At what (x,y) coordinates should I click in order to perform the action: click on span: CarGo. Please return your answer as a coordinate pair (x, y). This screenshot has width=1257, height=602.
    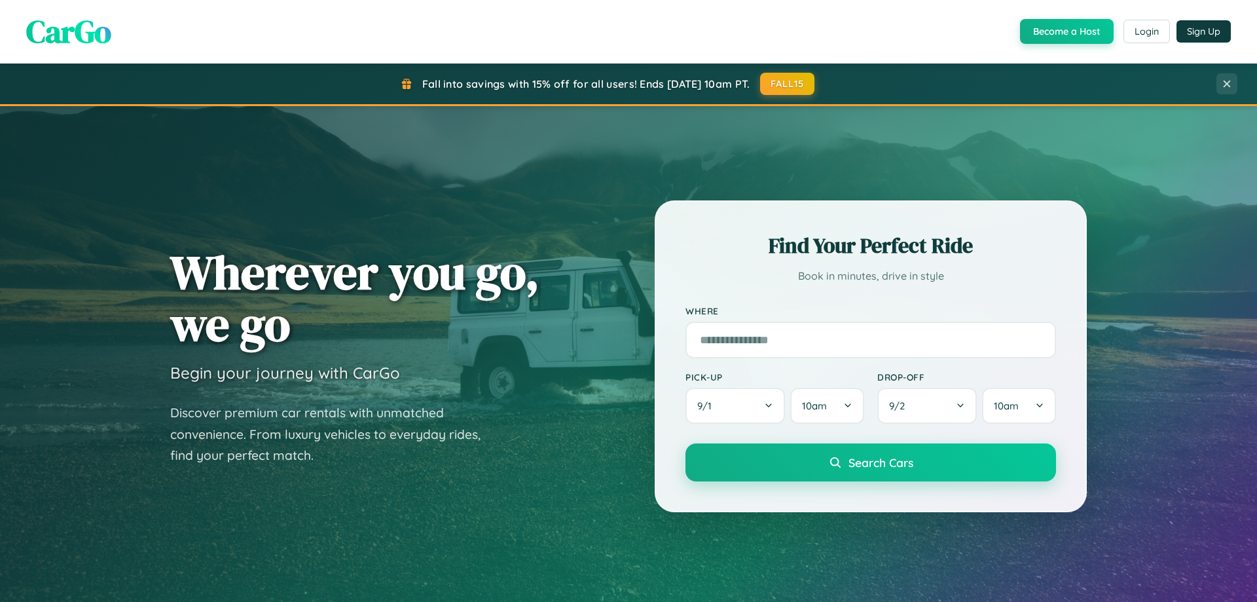
    Looking at the image, I should click on (69, 31).